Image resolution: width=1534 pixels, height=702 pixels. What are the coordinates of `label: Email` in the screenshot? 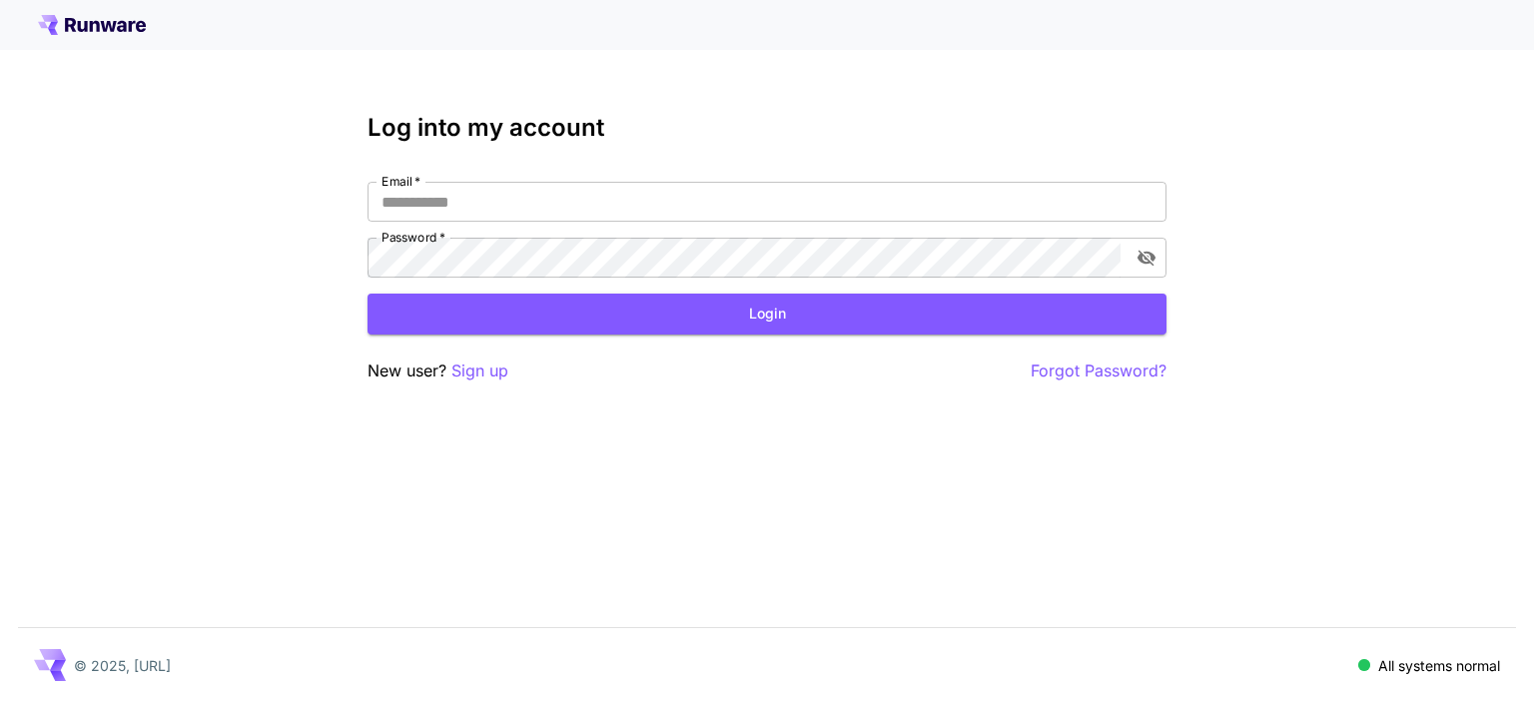 It's located at (401, 181).